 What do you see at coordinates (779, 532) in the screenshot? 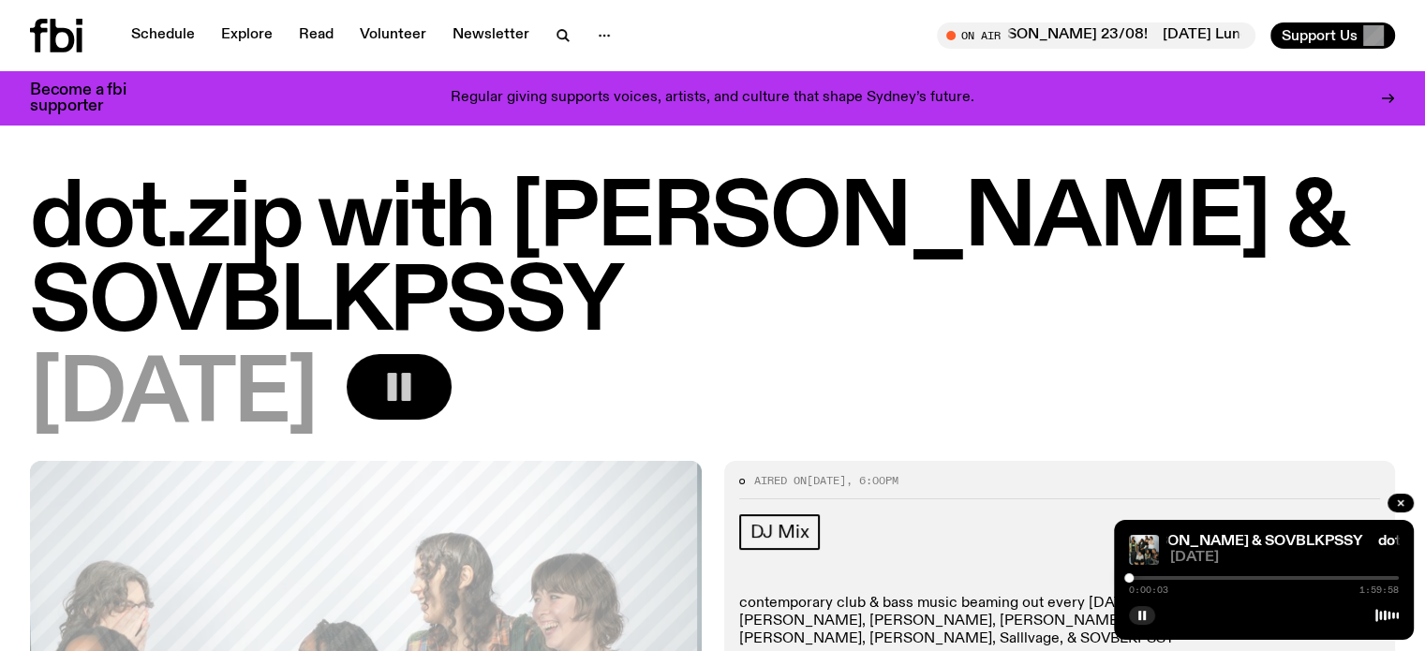
I see `a: DJ Mix` at bounding box center [779, 532].